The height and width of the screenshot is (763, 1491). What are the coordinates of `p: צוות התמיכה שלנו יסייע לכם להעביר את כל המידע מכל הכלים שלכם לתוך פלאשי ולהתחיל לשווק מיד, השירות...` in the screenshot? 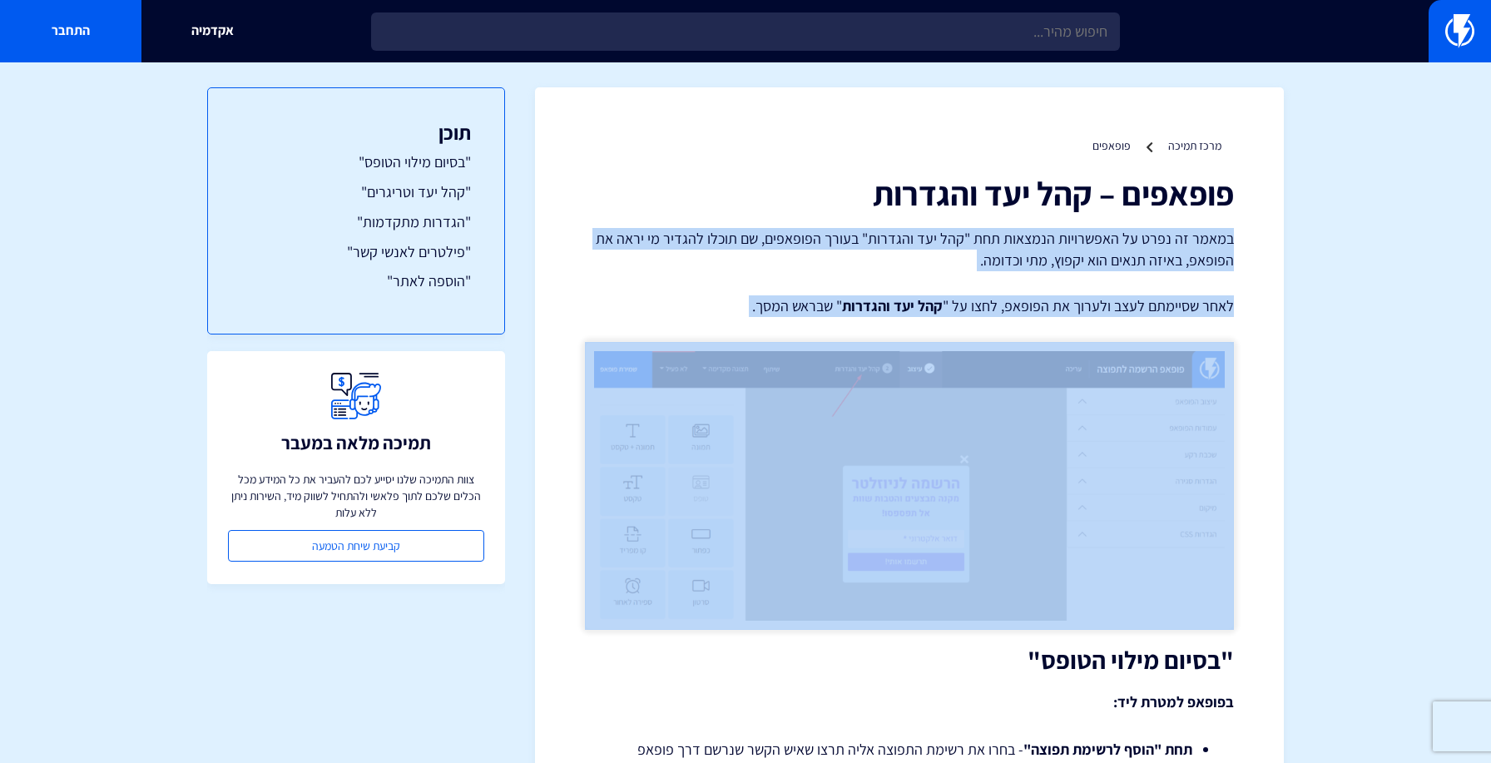 It's located at (356, 496).